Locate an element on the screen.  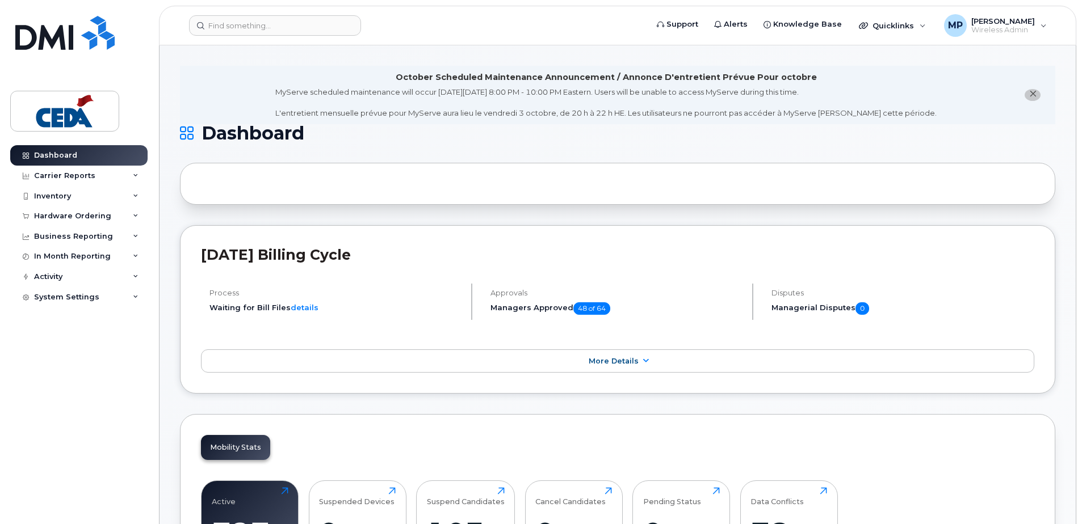
div: Data Conflicts is located at coordinates (777, 497).